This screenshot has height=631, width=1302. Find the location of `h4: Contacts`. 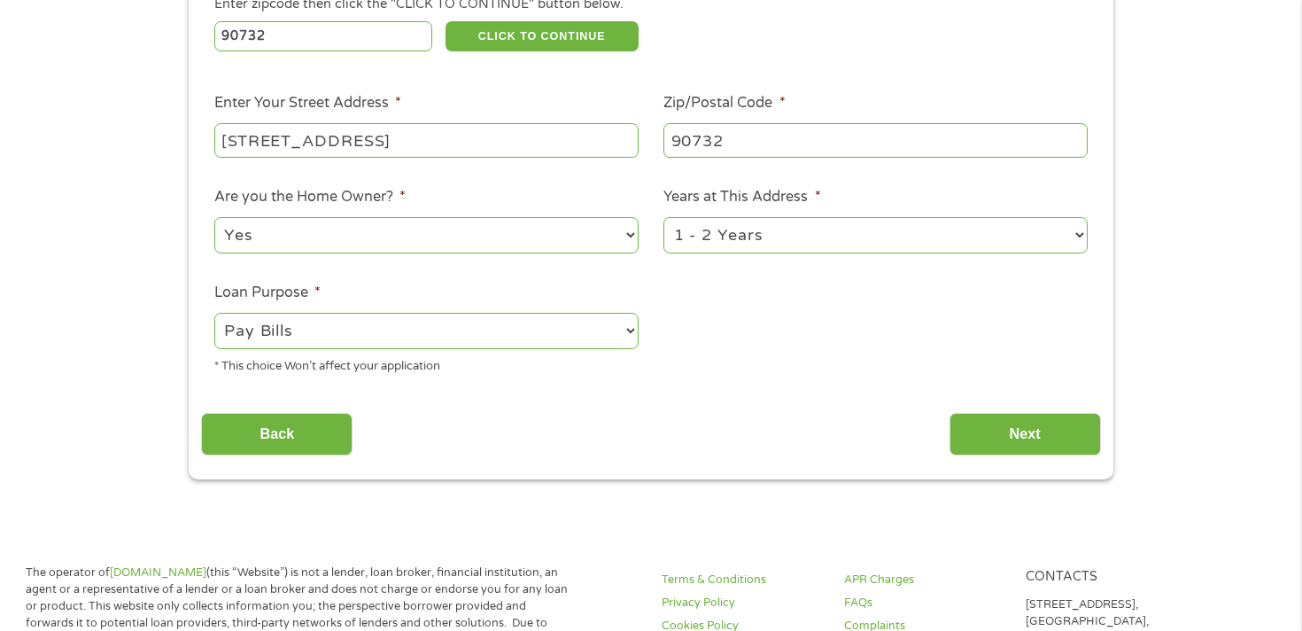

h4: Contacts is located at coordinates (1106, 577).